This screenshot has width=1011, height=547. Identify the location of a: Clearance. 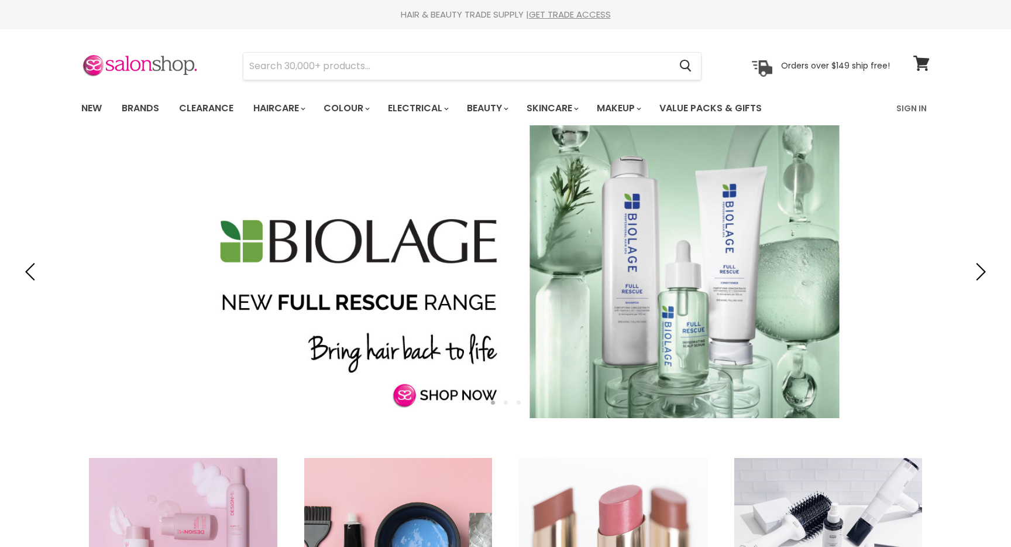
(206, 108).